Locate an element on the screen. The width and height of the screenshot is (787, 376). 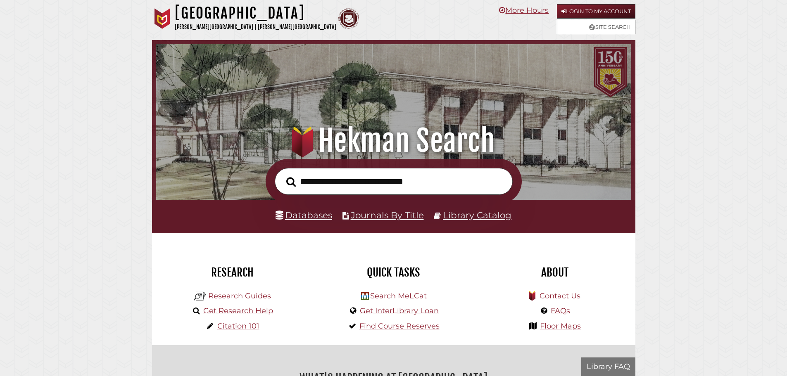
i: Search is located at coordinates (291, 182).